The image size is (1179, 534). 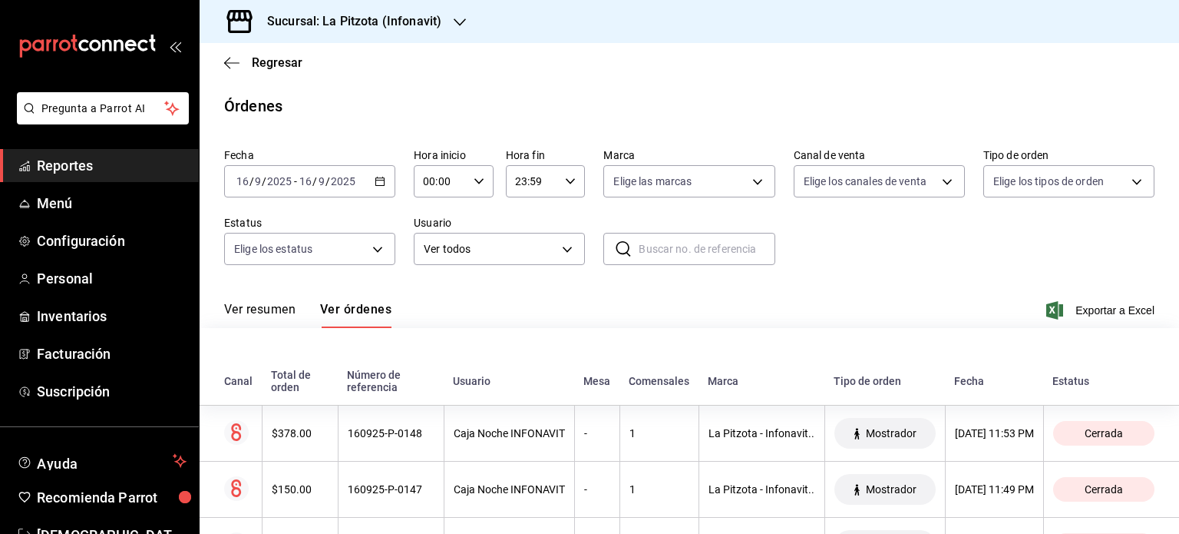 What do you see at coordinates (885, 381) in the screenshot?
I see `div: Tipo de orden` at bounding box center [885, 381].